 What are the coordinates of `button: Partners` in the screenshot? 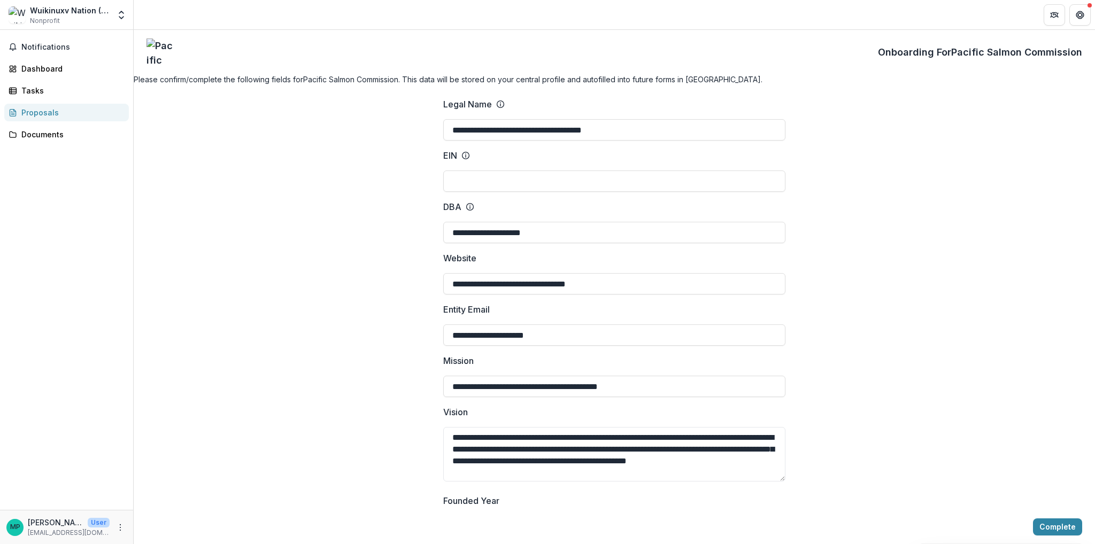 It's located at (1054, 15).